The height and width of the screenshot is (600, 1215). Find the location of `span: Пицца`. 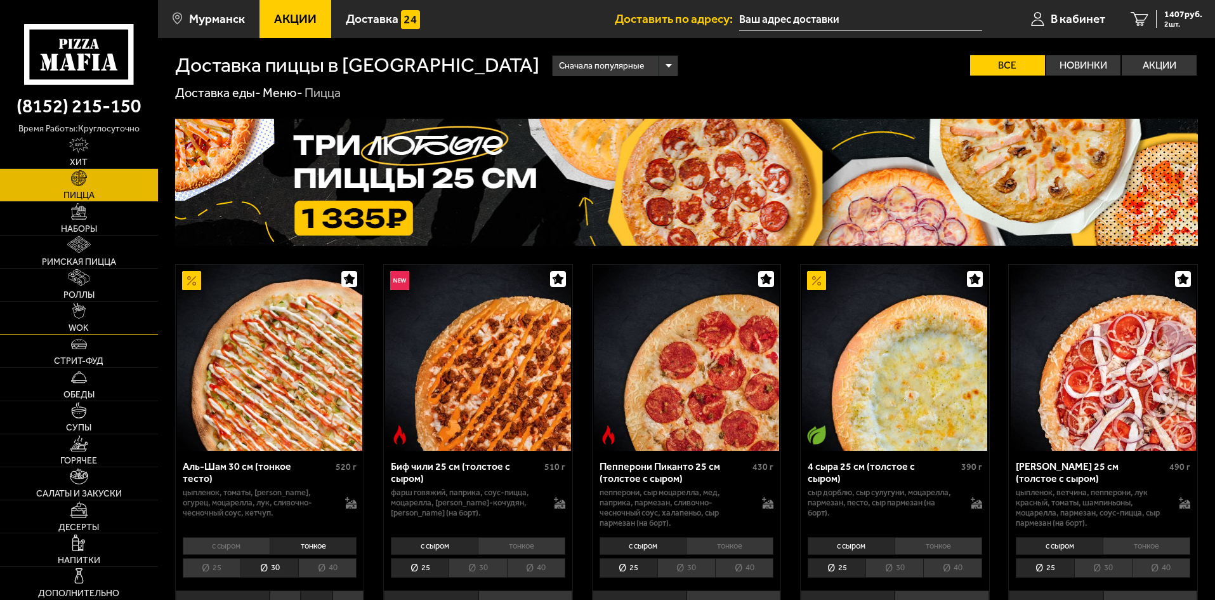

span: Пицца is located at coordinates (79, 195).